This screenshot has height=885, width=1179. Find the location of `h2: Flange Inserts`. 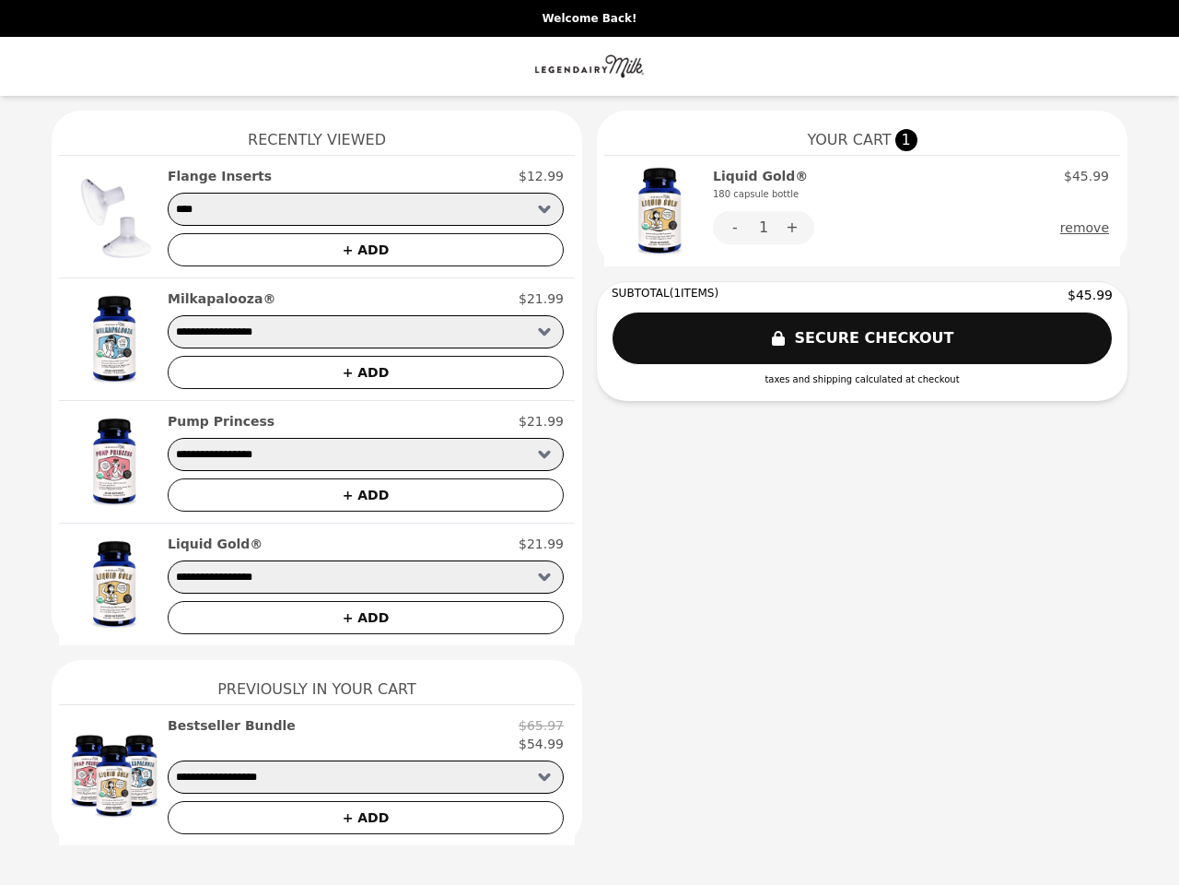

h2: Flange Inserts is located at coordinates (219, 176).